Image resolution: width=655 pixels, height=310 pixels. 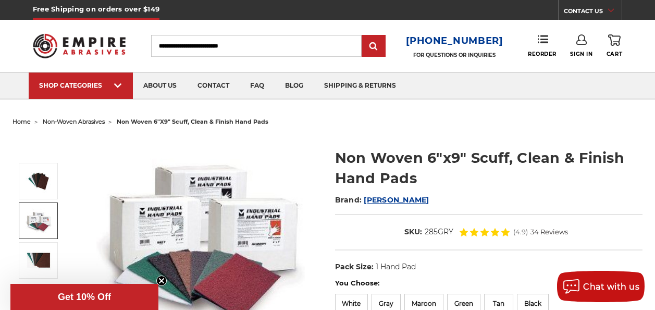 What do you see at coordinates (79, 46) in the screenshot?
I see `img: Empire Abrasives` at bounding box center [79, 46].